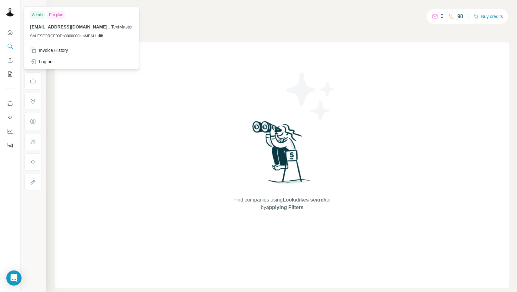 The image size is (517, 292). I want to click on span: Find companies using or by, so click(282, 204).